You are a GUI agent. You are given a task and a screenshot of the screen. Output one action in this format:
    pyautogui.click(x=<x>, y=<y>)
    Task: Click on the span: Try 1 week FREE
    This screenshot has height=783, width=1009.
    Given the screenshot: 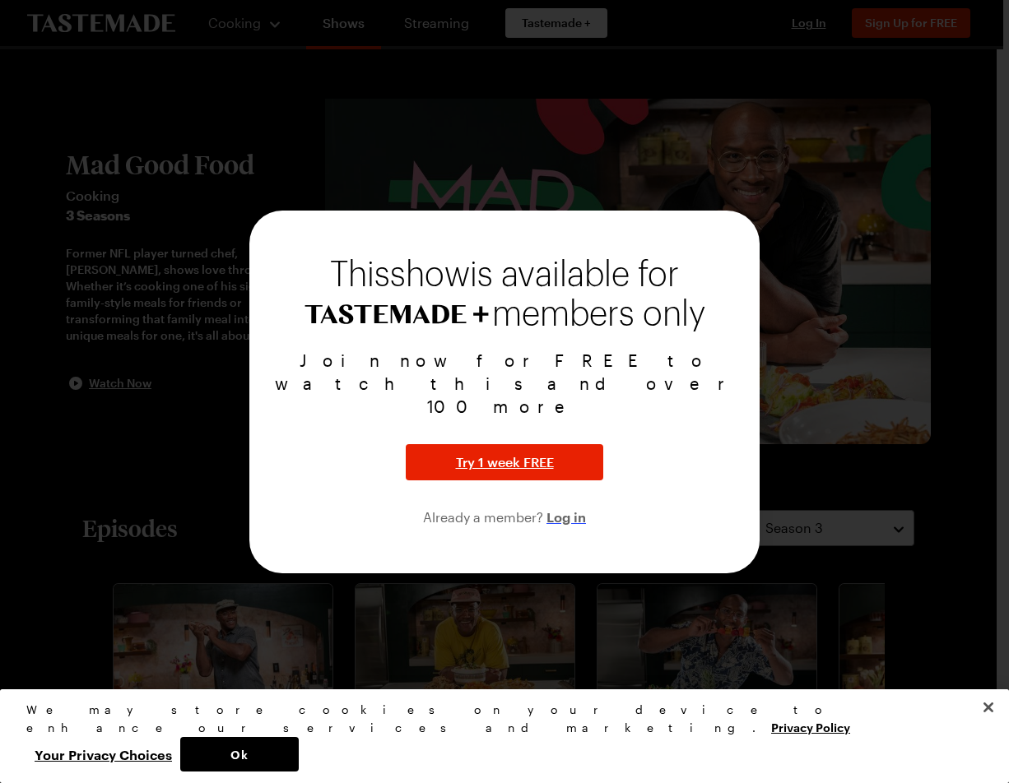 What is the action you would take?
    pyautogui.click(x=504, y=462)
    